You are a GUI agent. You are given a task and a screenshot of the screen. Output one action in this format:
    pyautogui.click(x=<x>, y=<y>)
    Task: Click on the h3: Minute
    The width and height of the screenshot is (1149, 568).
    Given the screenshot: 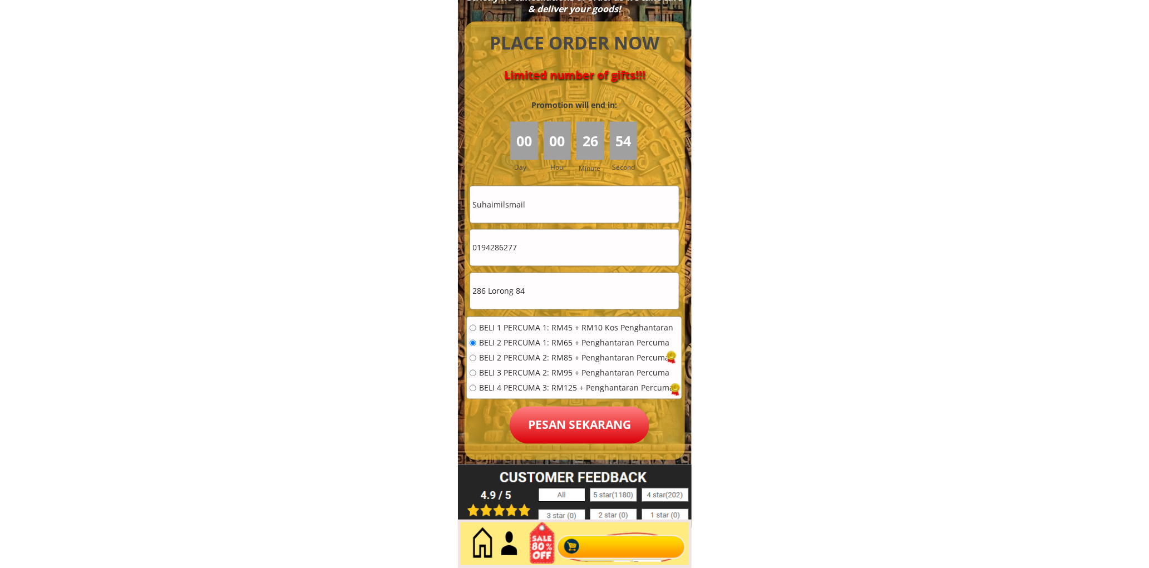 What is the action you would take?
    pyautogui.click(x=591, y=168)
    